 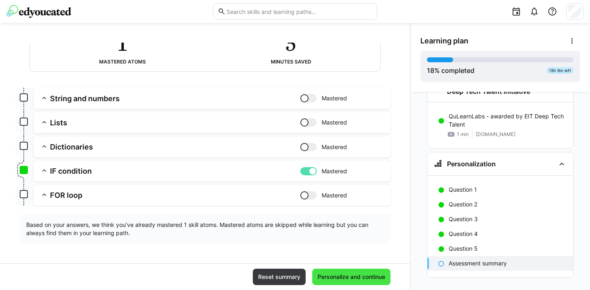 I want to click on h3: String and numbers, so click(x=175, y=98).